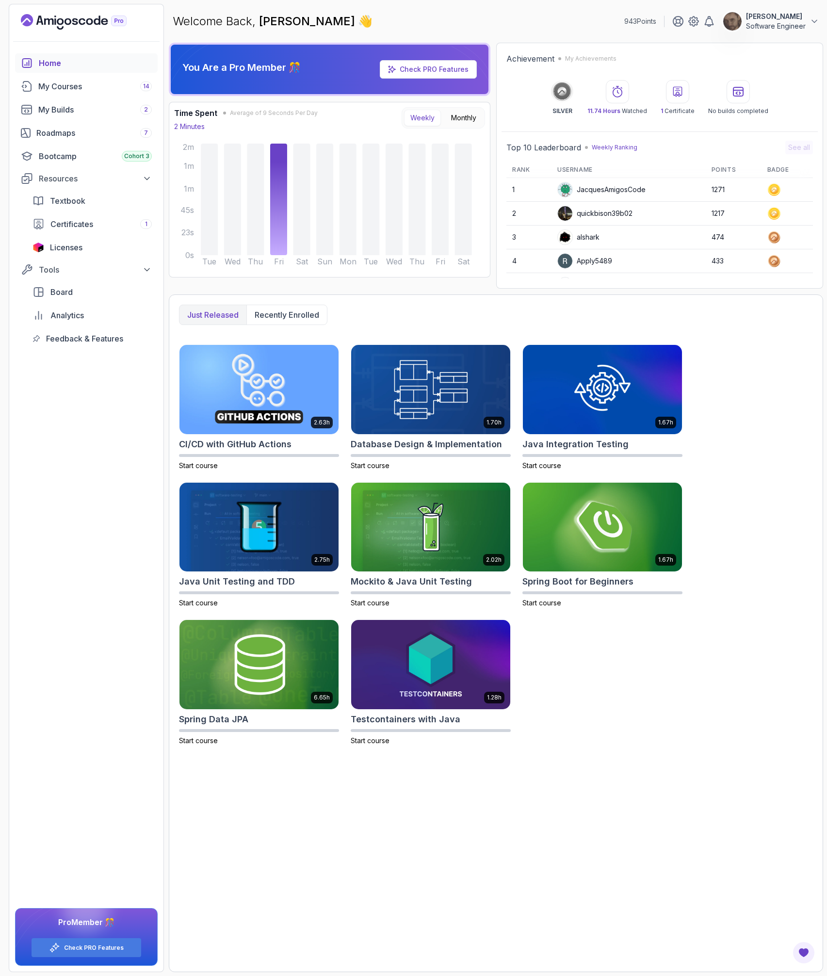 The width and height of the screenshot is (827, 976). Describe the element at coordinates (776, 26) in the screenshot. I see `p: Software Engineer` at that location.